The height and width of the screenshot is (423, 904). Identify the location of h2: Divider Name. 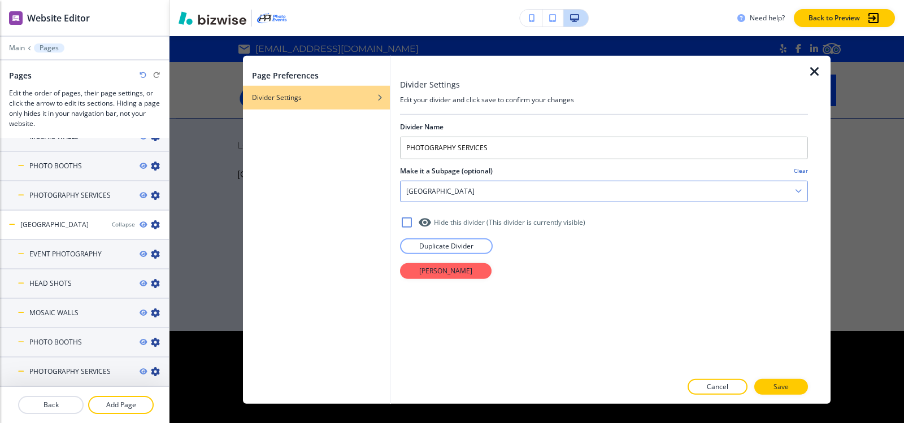
(421, 127).